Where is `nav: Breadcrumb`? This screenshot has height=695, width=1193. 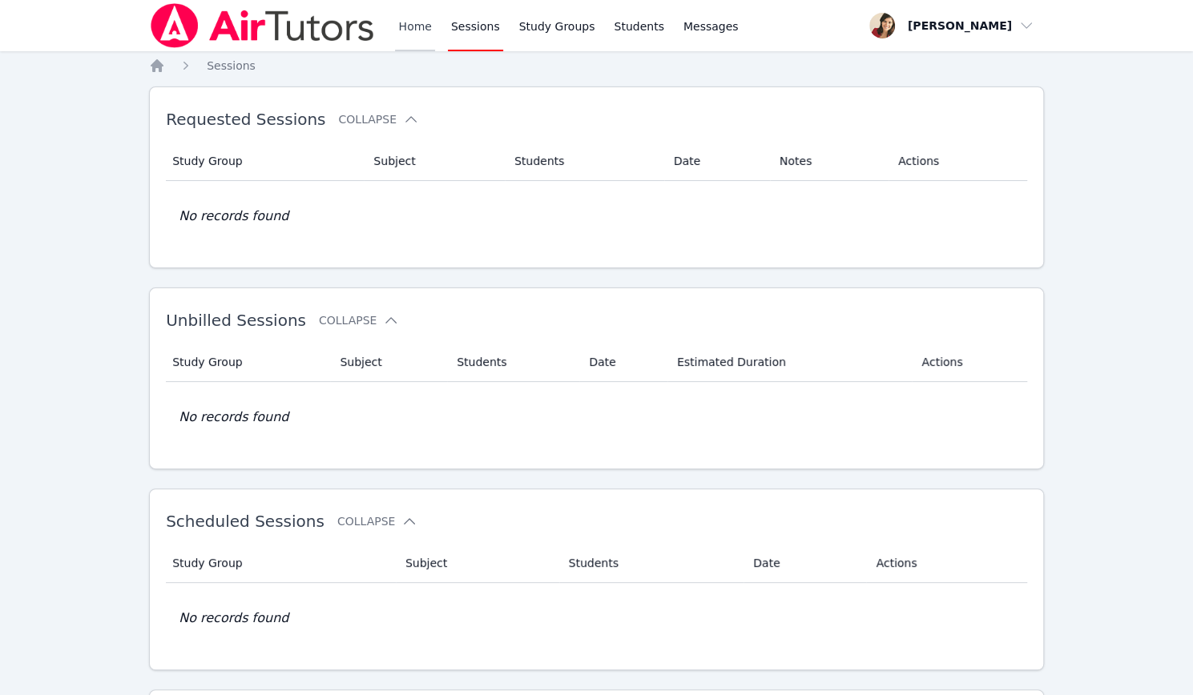
nav: Breadcrumb is located at coordinates (596, 66).